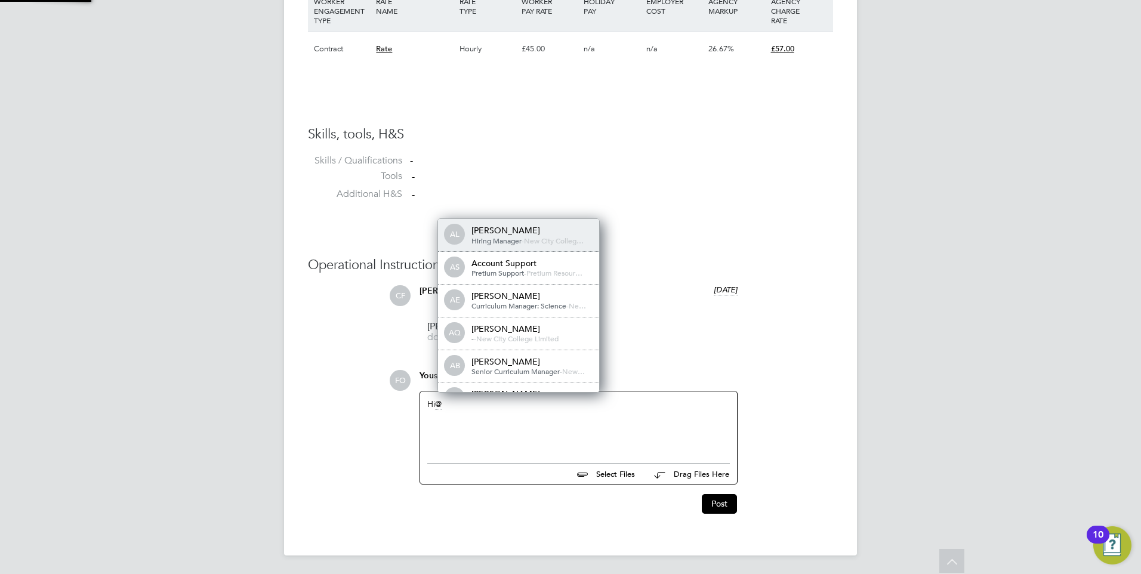 The height and width of the screenshot is (574, 1141). Describe the element at coordinates (496, 240) in the screenshot. I see `span: Hiring Manager` at that location.